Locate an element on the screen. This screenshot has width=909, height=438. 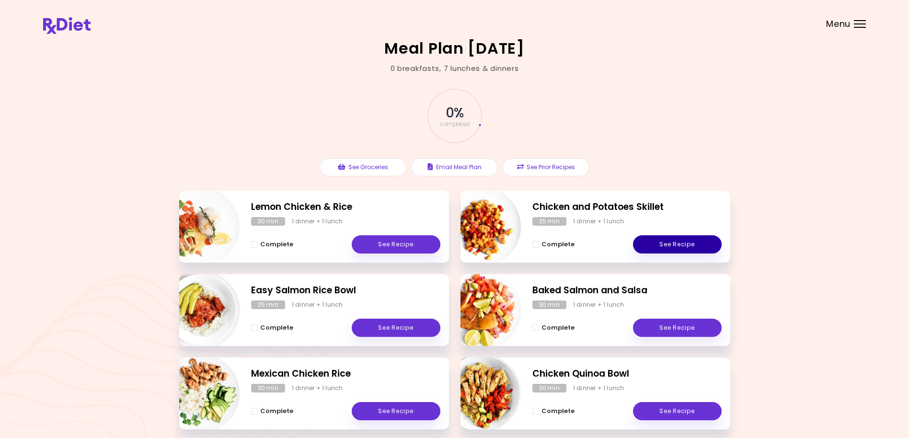
h2: Mexican Chicken Rice is located at coordinates (346, 374).